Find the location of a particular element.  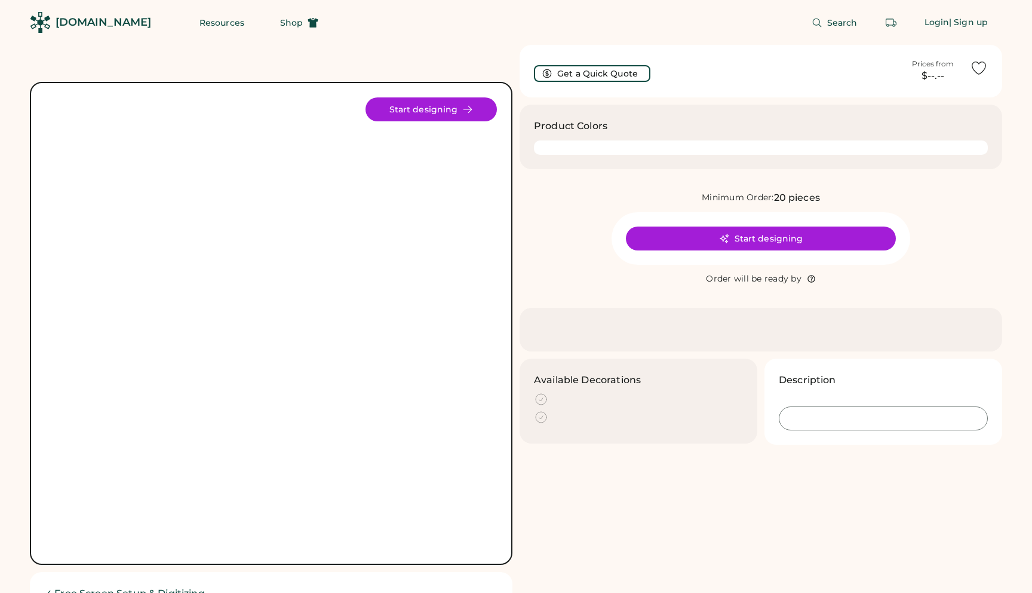

span: Search is located at coordinates (842, 23).